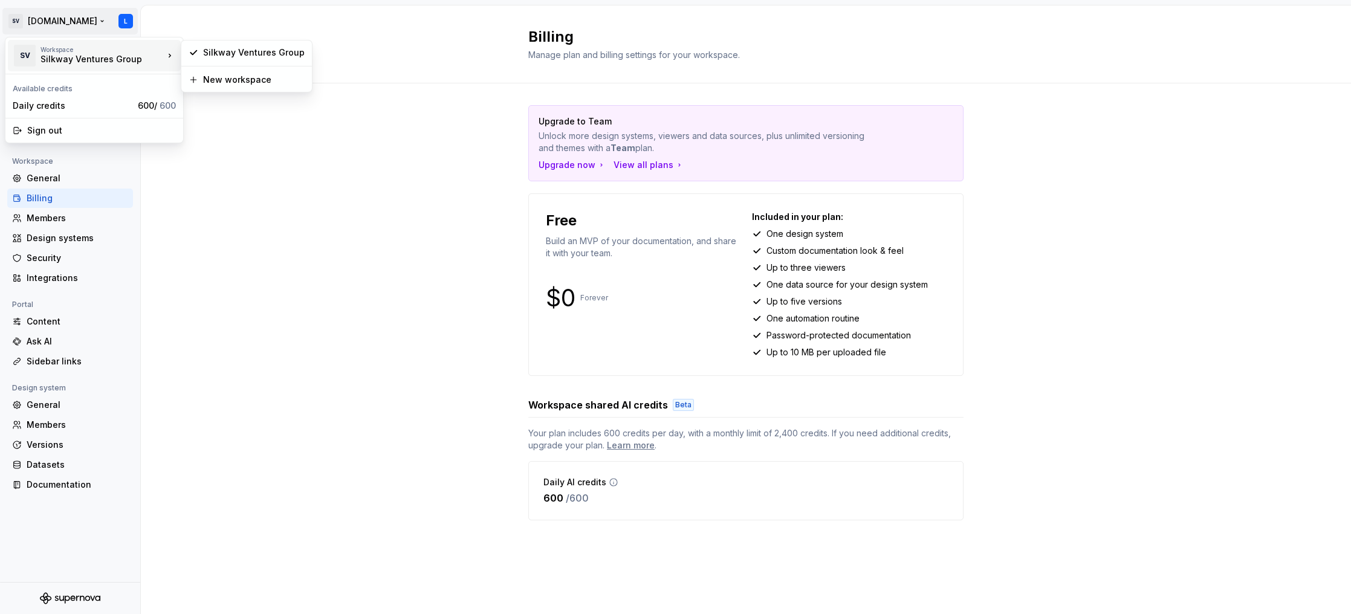 The image size is (1351, 614). I want to click on div: Available credits, so click(94, 86).